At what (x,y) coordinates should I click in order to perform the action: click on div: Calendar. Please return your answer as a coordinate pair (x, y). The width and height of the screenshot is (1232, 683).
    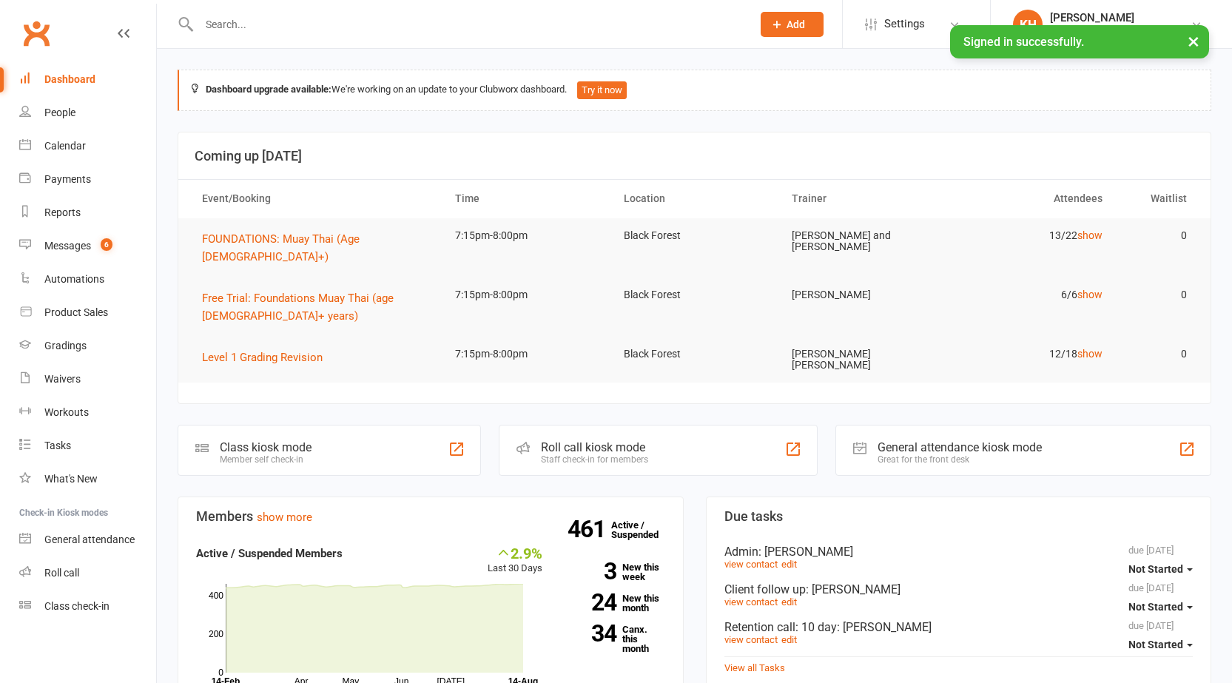
    Looking at the image, I should click on (65, 146).